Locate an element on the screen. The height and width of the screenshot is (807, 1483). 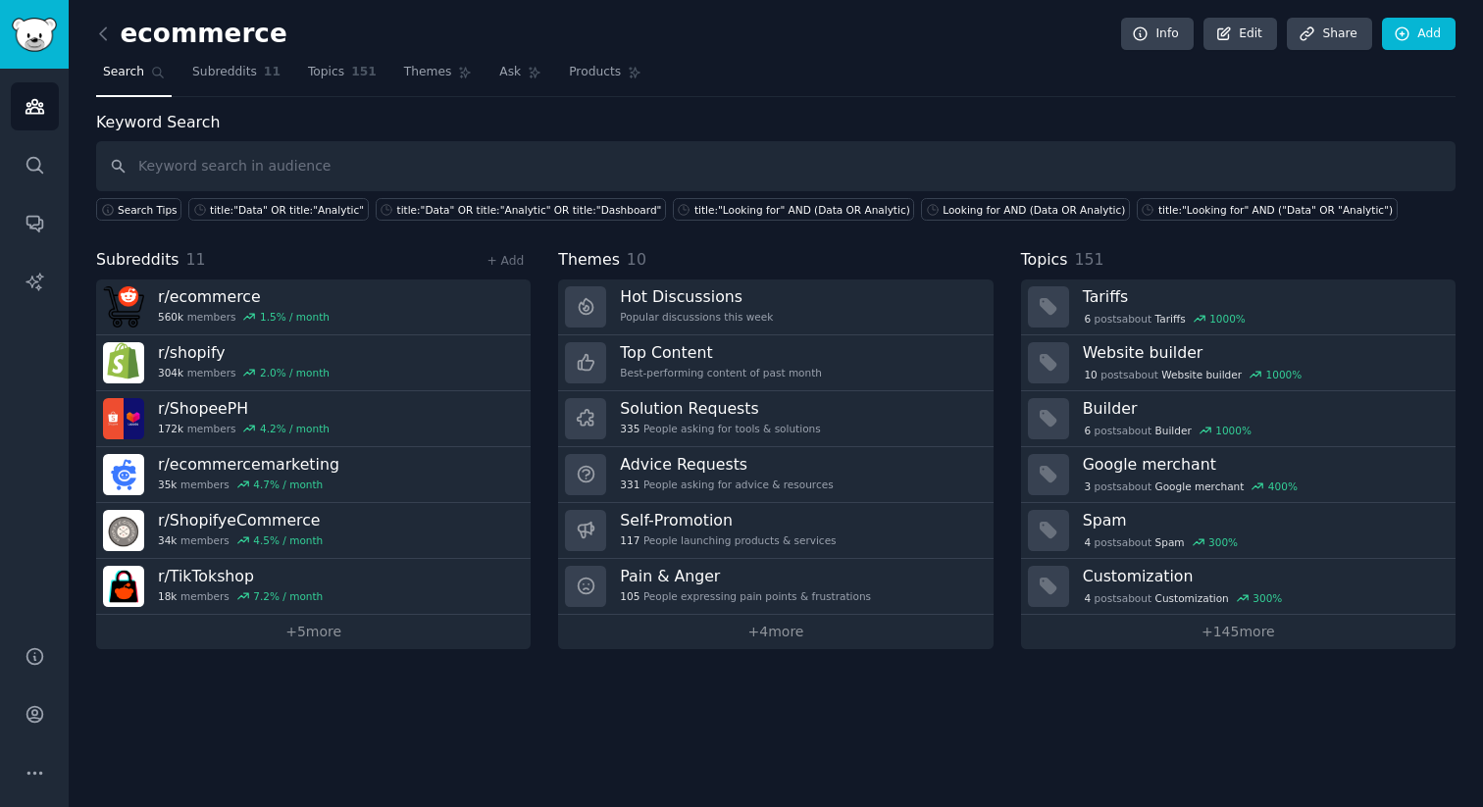
h3: Top Content is located at coordinates (721, 352).